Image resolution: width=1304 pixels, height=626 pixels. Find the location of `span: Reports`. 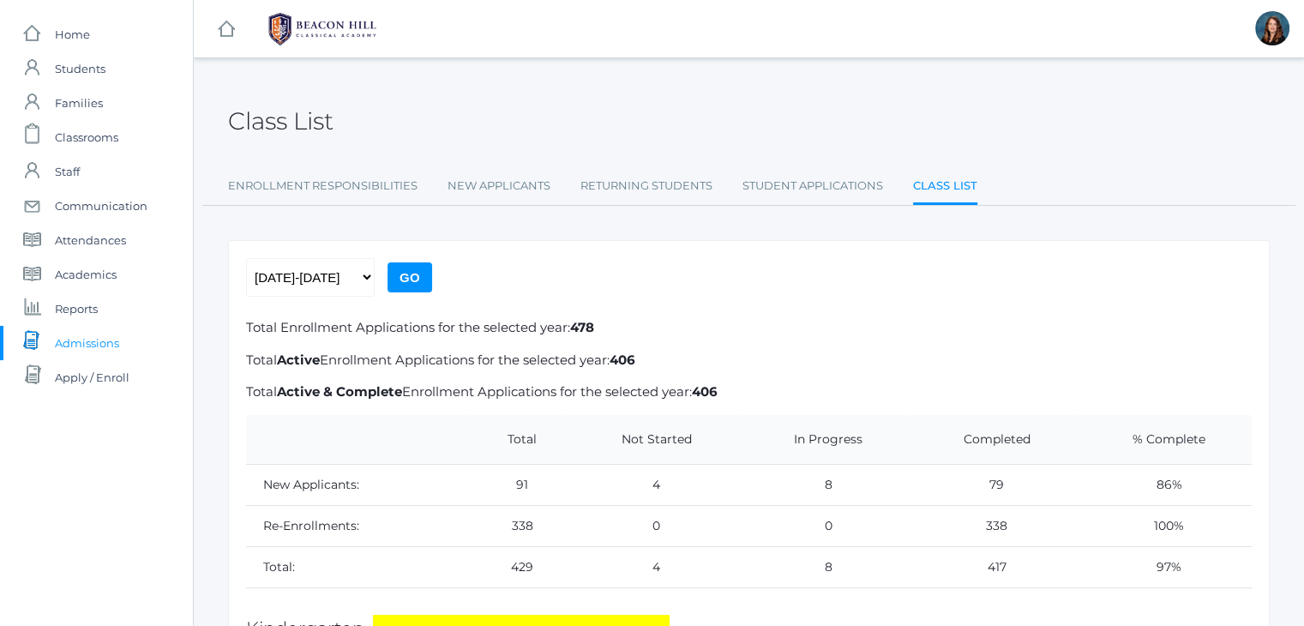

span: Reports is located at coordinates (76, 309).